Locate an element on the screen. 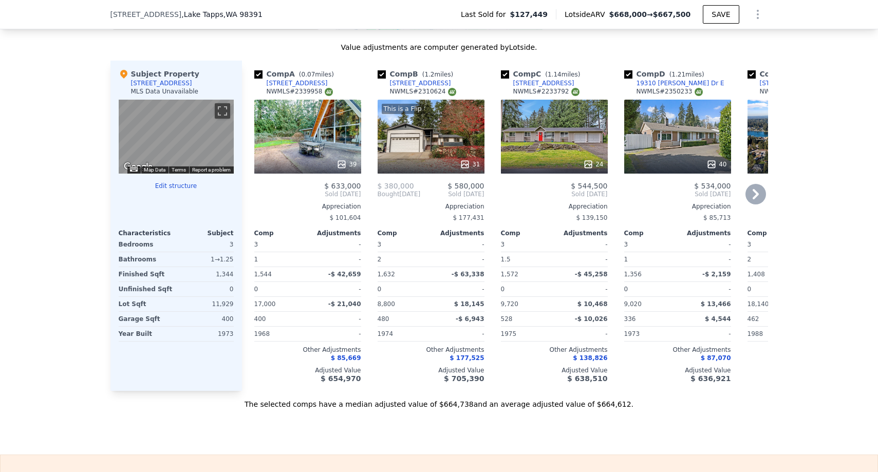  div: 1974 is located at coordinates (403, 334).